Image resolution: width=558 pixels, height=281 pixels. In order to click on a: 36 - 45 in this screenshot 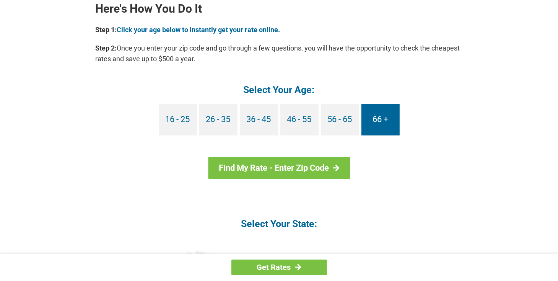, I will do `click(259, 119)`.